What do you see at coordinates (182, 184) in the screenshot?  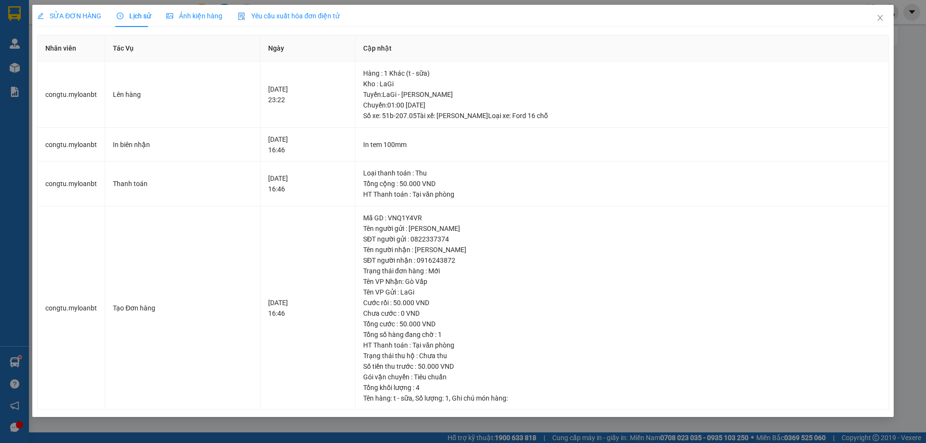 I see `div: Thanh toán` at bounding box center [182, 184].